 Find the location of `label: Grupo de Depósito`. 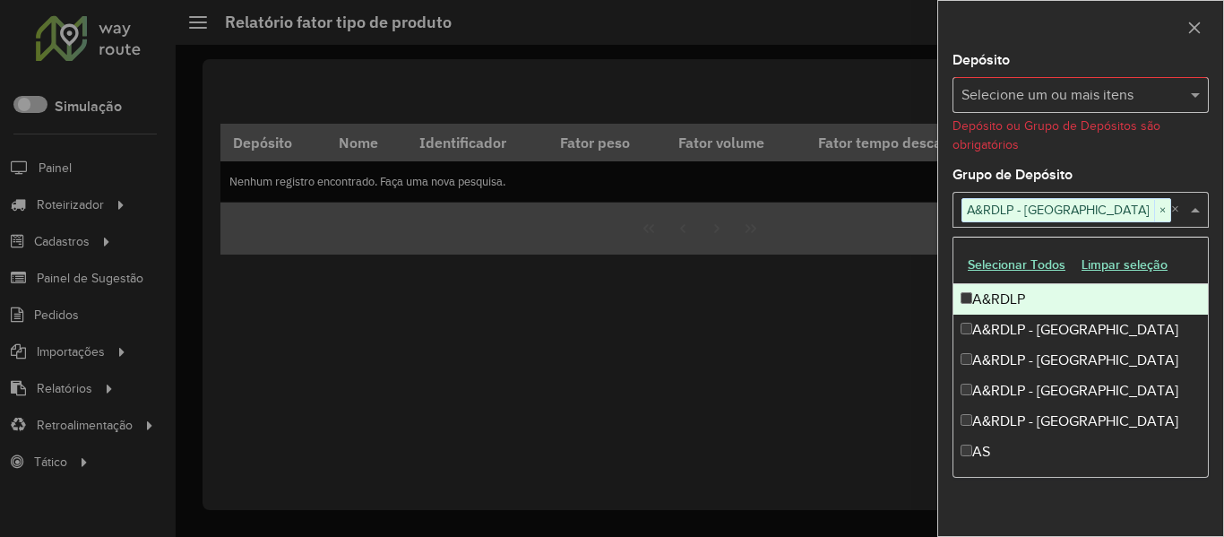

label: Grupo de Depósito is located at coordinates (1013, 175).